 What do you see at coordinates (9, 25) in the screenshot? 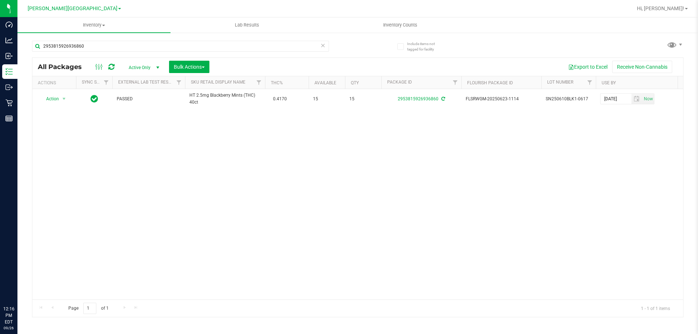
I see `inline-svg: Dashboard` at bounding box center [9, 25].